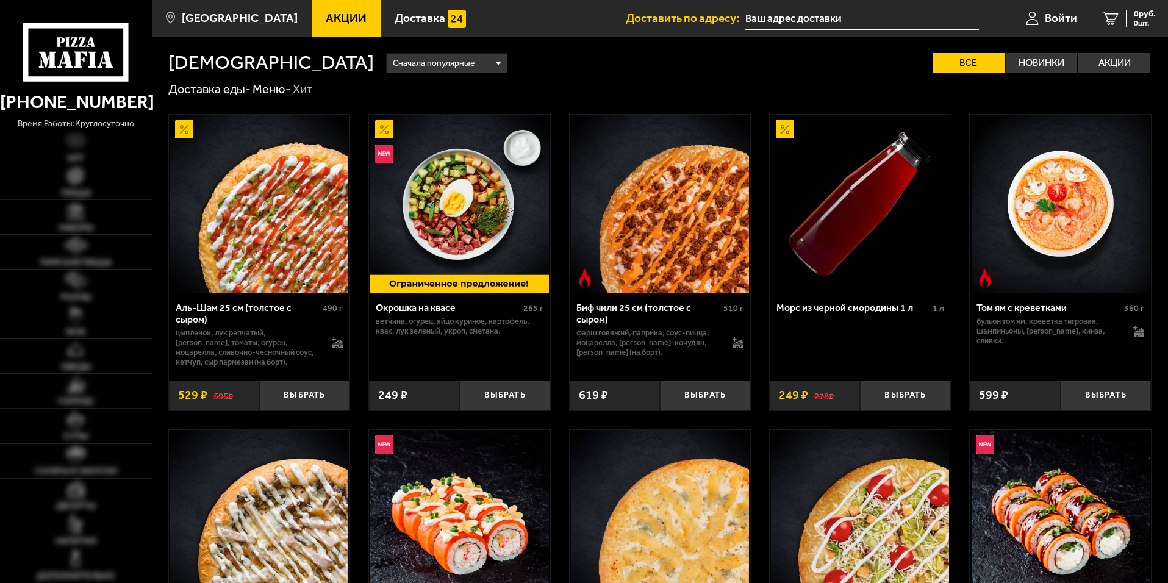 Image resolution: width=1168 pixels, height=583 pixels. Describe the element at coordinates (969, 63) in the screenshot. I see `label: Все` at that location.